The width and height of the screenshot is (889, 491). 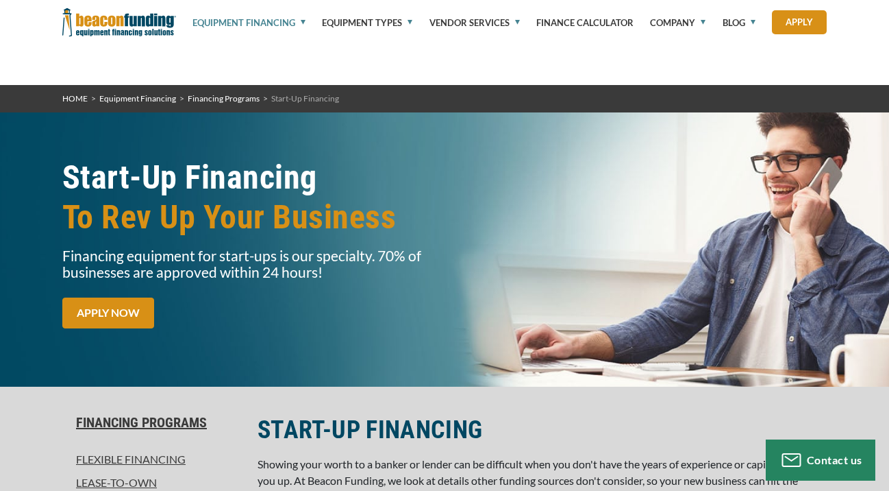 I want to click on span: To Rev Up Your Business, so click(x=249, y=217).